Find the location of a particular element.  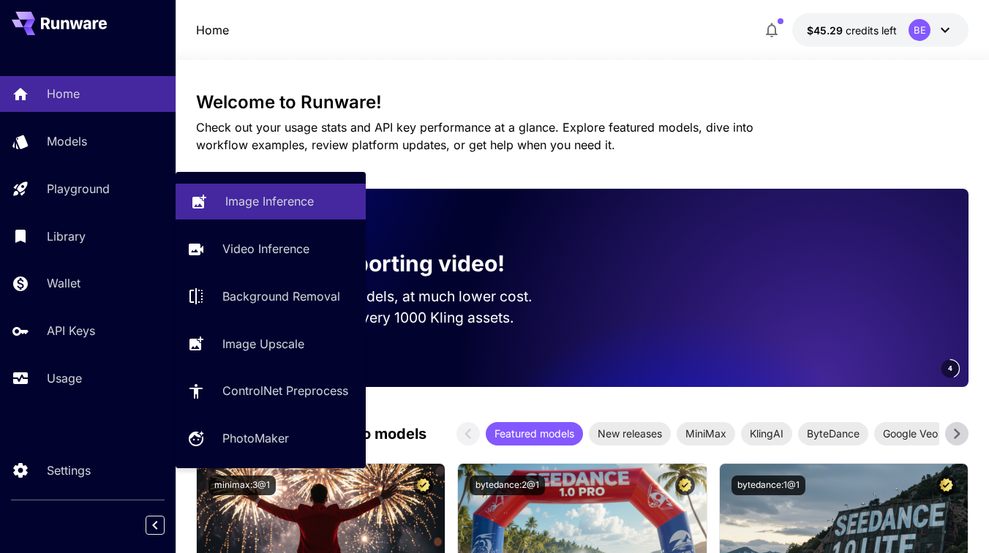

span: Featured models is located at coordinates (534, 433).